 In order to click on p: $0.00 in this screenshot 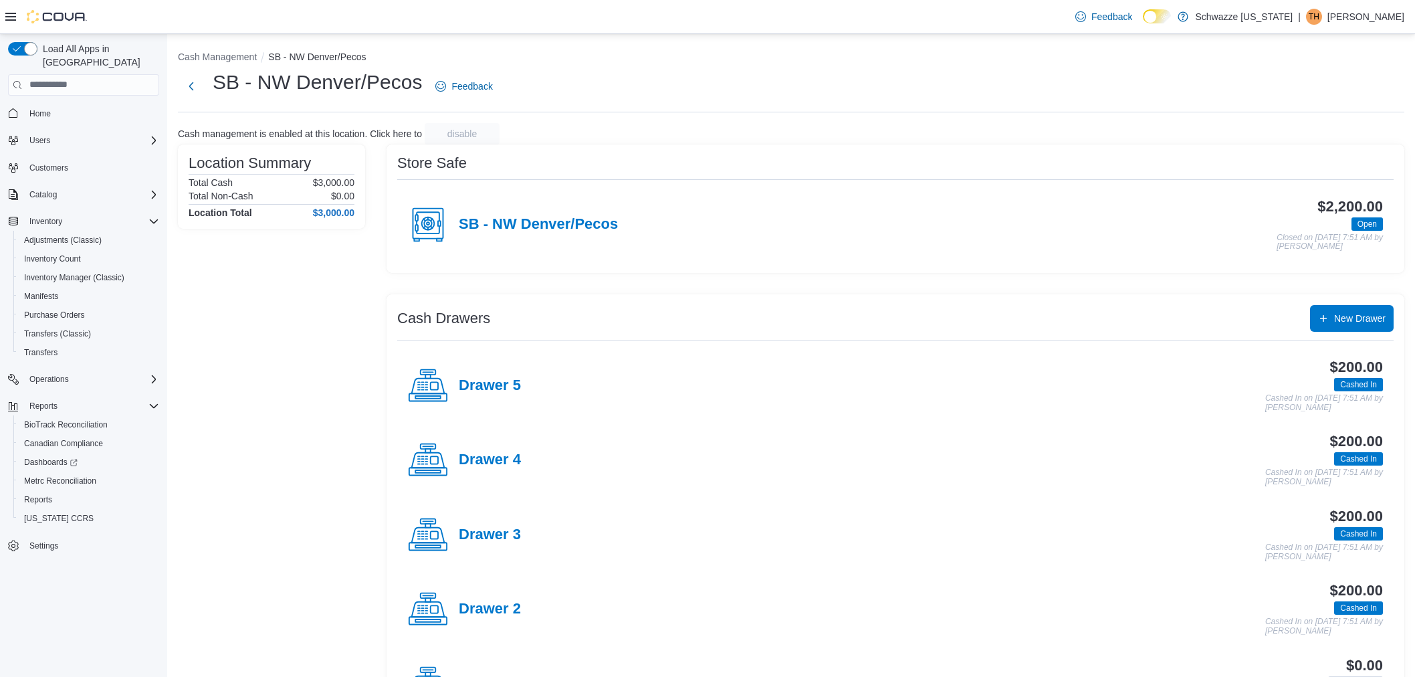, I will do `click(342, 196)`.